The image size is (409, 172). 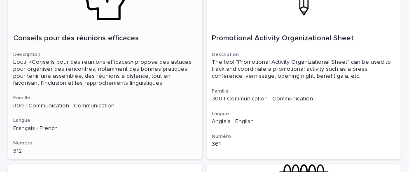 What do you see at coordinates (304, 122) in the screenshot?
I see `p: Anglais · English` at bounding box center [304, 122].